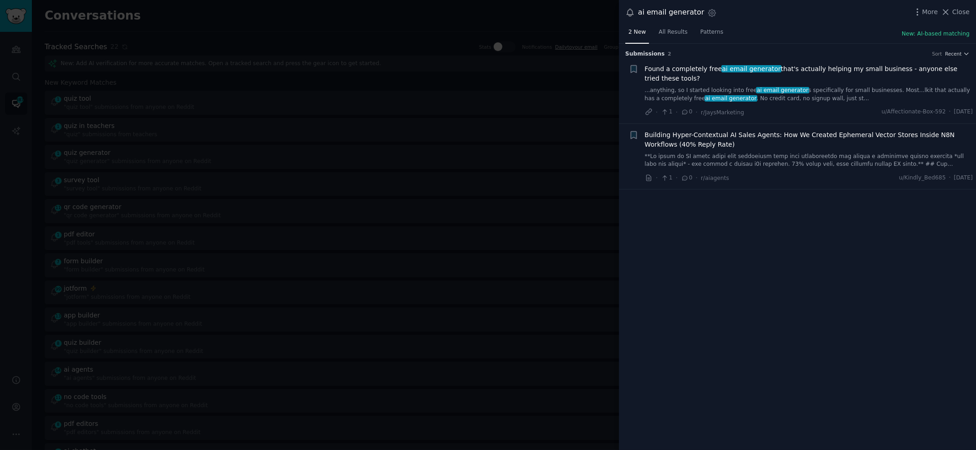 This screenshot has height=450, width=976. Describe the element at coordinates (637, 34) in the screenshot. I see `a: 2 New` at that location.